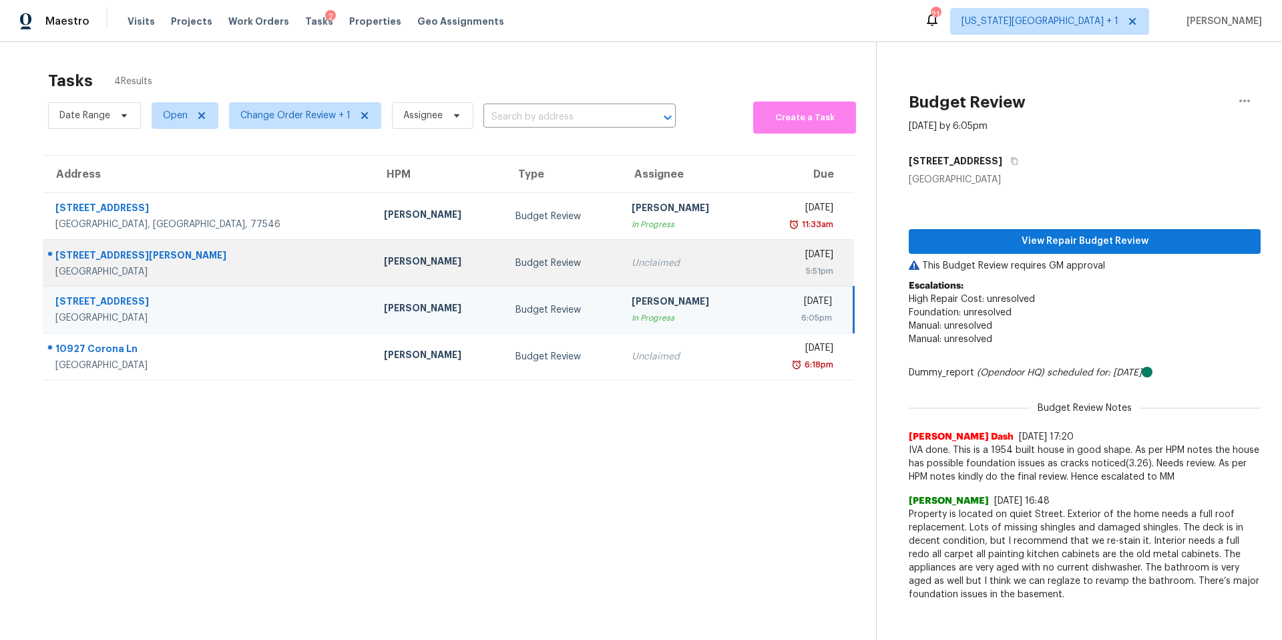 The height and width of the screenshot is (640, 1282). I want to click on div: Dummy_report, so click(1084, 373).